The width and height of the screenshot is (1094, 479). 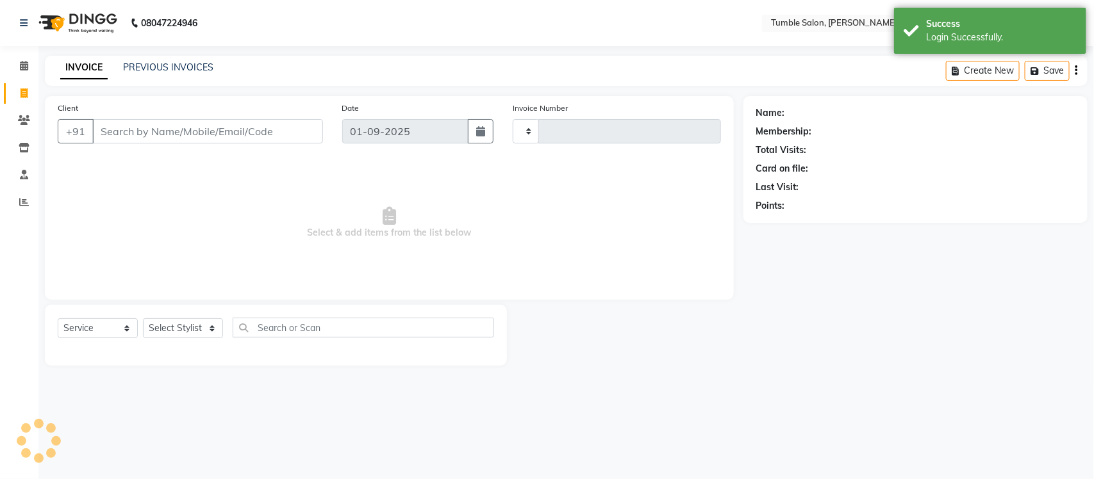 What do you see at coordinates (208, 131) in the screenshot?
I see `input: Search by Name/Mobile/Email/Code` at bounding box center [208, 131].